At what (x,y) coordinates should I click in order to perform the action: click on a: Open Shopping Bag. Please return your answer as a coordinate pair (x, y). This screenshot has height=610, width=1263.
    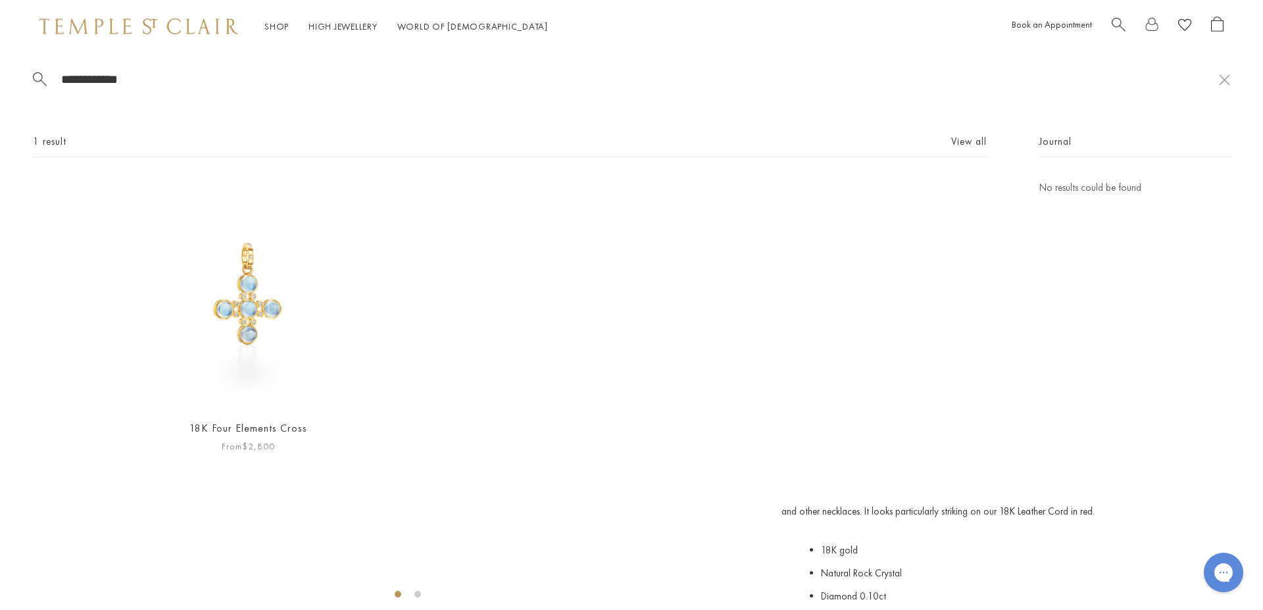
    Looking at the image, I should click on (1217, 26).